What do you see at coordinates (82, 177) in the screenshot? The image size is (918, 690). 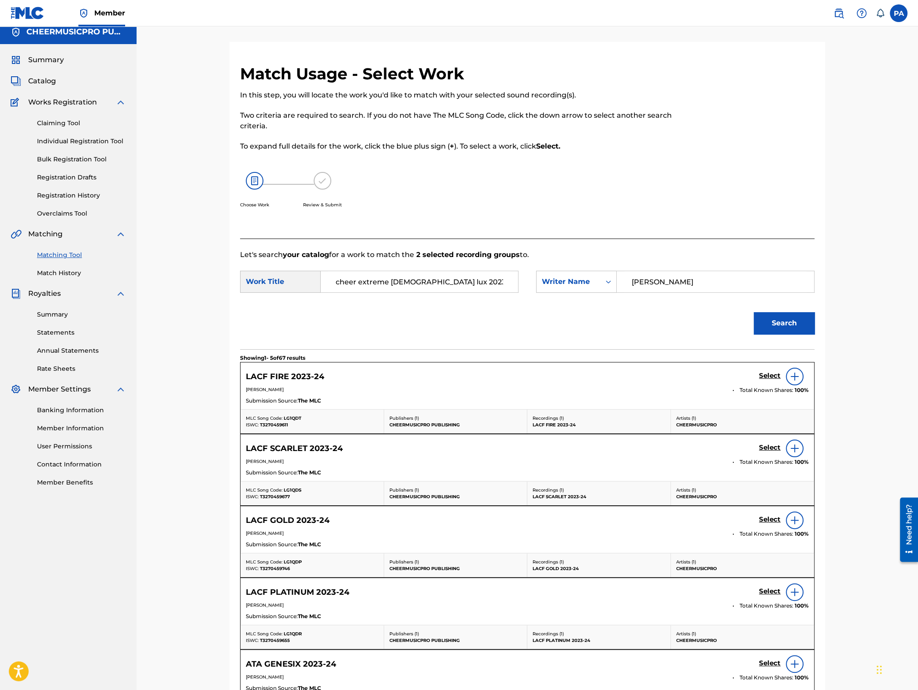 I see `a: Registration Drafts` at bounding box center [82, 177].